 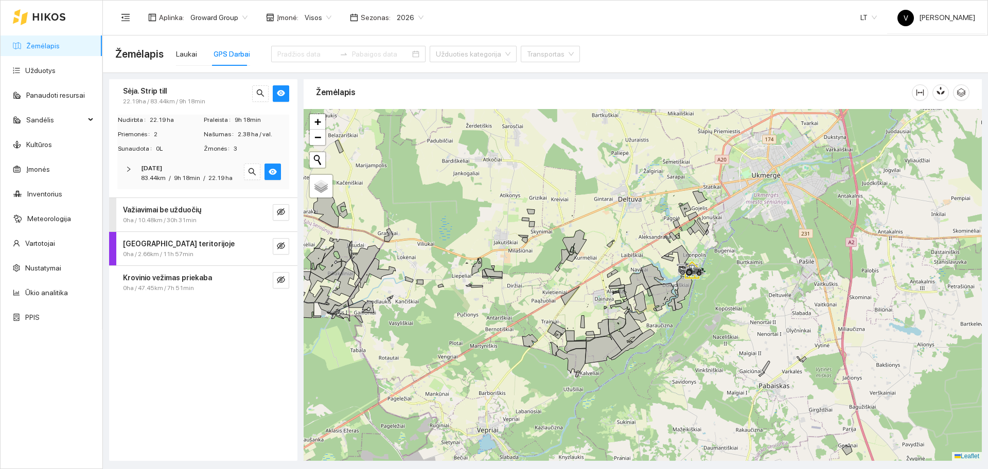 What do you see at coordinates (232, 54) in the screenshot?
I see `div: GPS Darbai` at bounding box center [232, 54].